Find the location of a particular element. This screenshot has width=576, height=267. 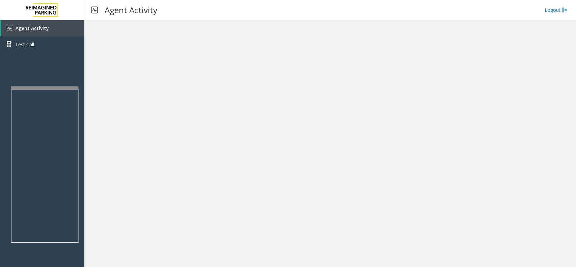

a: Agent Activity is located at coordinates (43, 28).